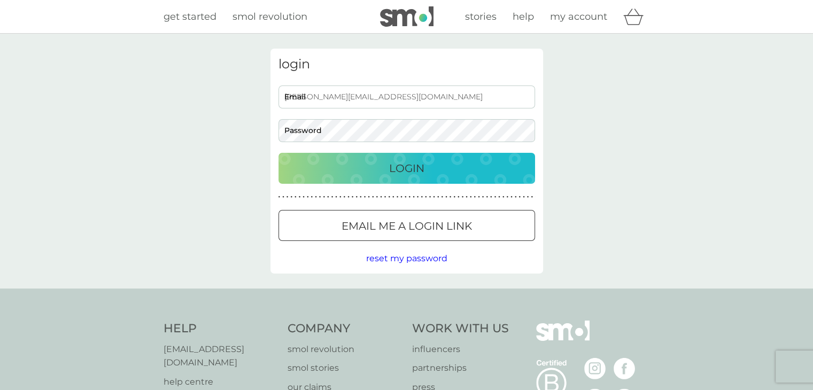 This screenshot has width=813, height=390. What do you see at coordinates (460, 329) in the screenshot?
I see `h4: Work With Us` at bounding box center [460, 329].